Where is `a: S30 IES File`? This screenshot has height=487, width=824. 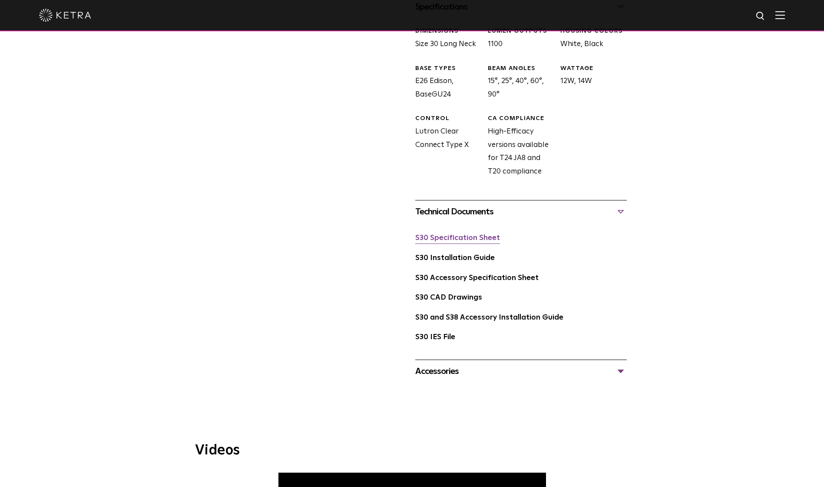 a: S30 IES File is located at coordinates (435, 337).